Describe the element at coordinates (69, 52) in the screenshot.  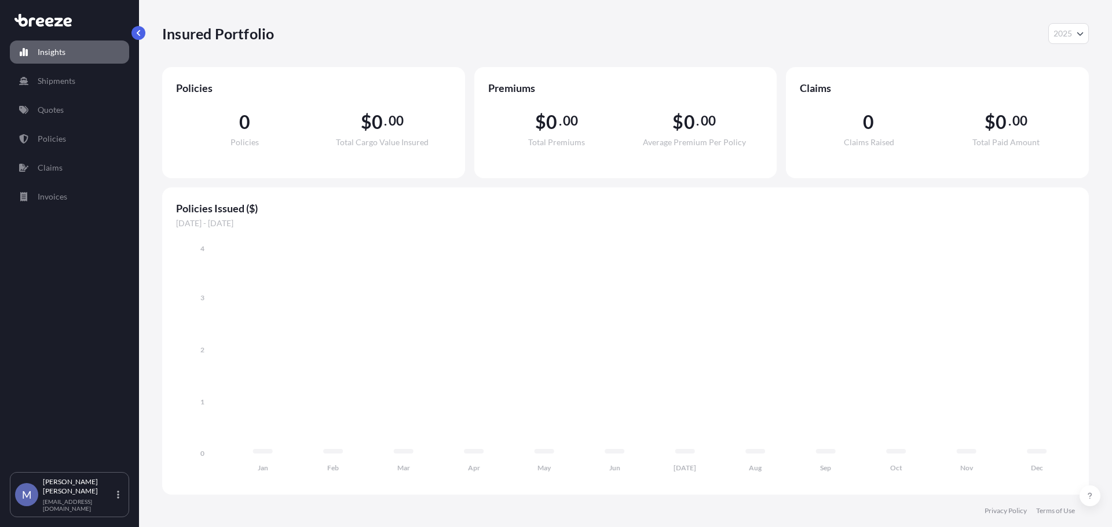
I see `a: Insights` at that location.